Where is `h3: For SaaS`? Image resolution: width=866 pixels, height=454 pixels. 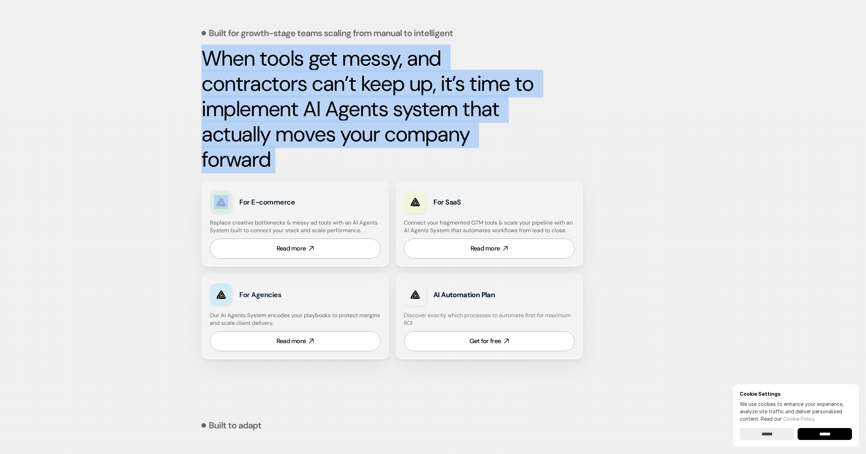
h3: For SaaS is located at coordinates (481, 202).